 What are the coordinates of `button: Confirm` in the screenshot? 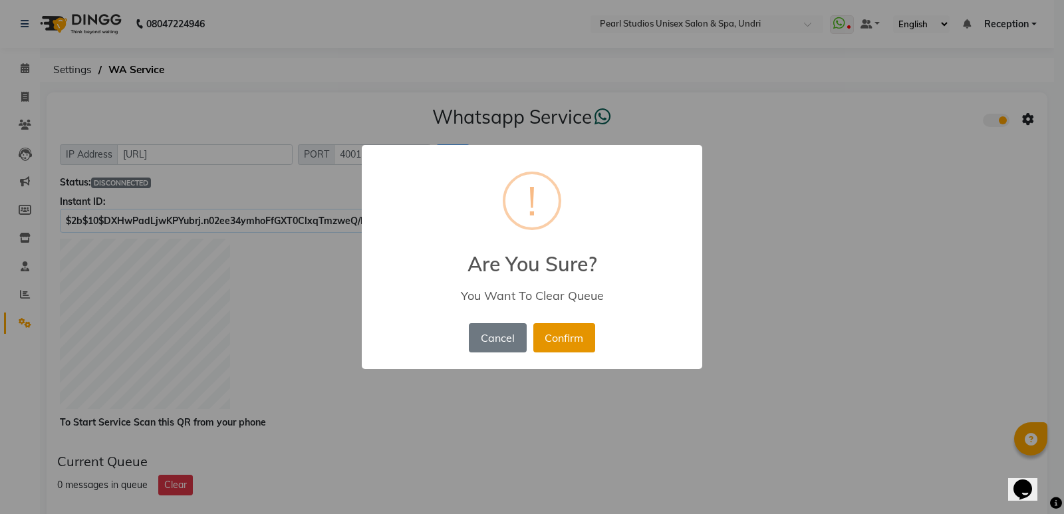 It's located at (564, 338).